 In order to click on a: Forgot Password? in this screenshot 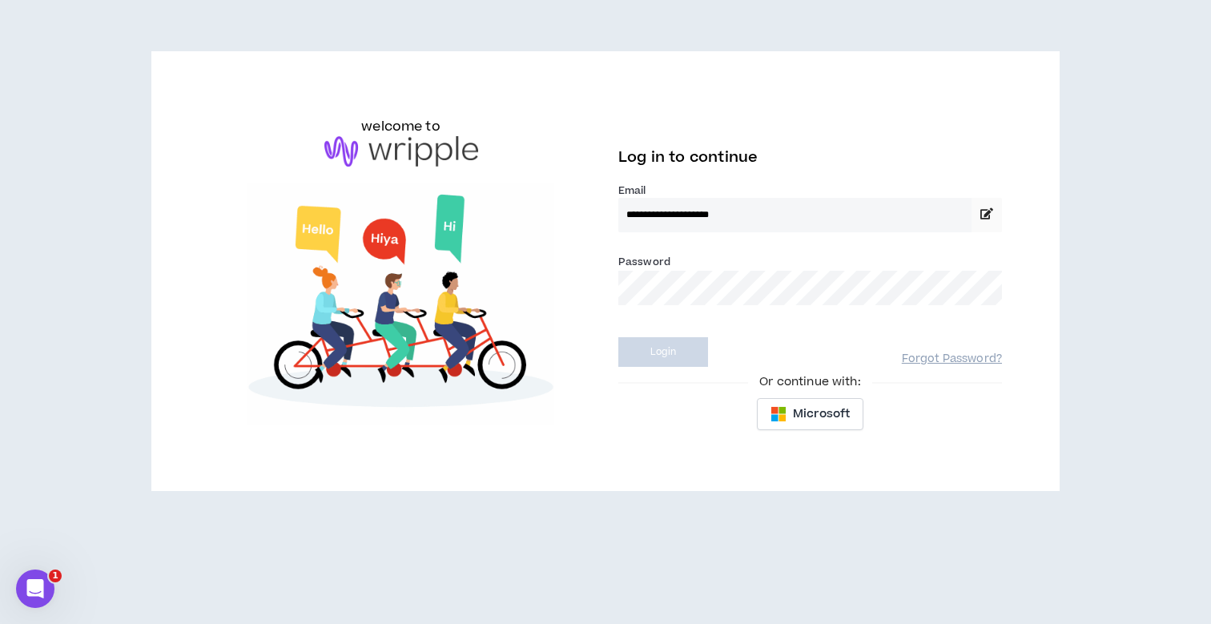, I will do `click(952, 359)`.